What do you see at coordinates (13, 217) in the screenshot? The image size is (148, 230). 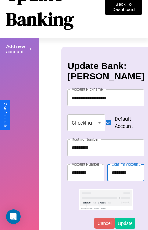 I see `div: Open Intercom Messenger` at bounding box center [13, 217].